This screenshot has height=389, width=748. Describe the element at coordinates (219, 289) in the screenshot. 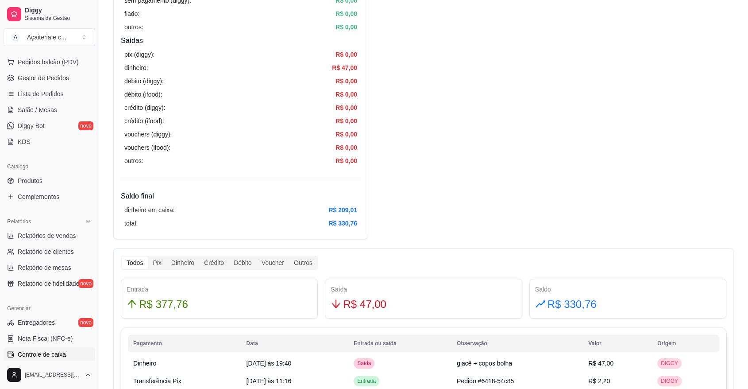

I see `div: Entrada` at that location.